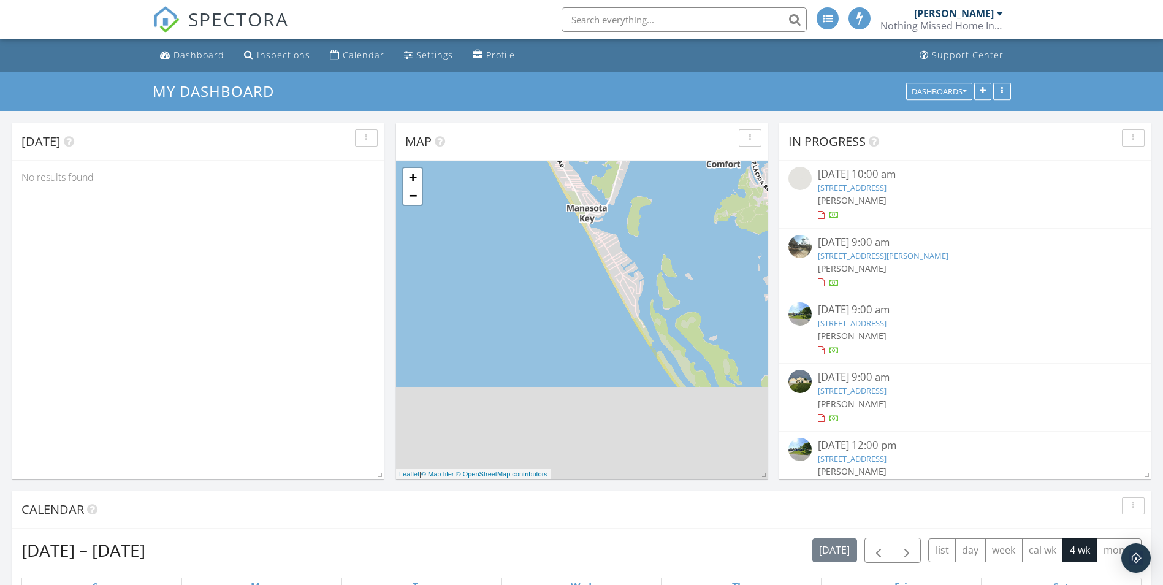 The image size is (1163, 585). Describe the element at coordinates (53, 509) in the screenshot. I see `span: Calendar` at that location.